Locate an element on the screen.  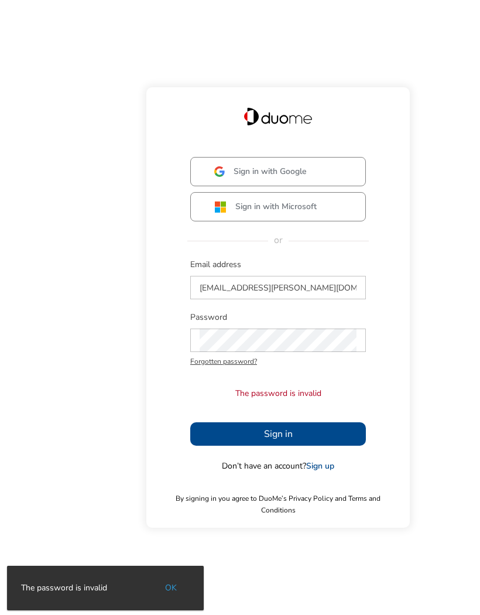
a: Sign up is located at coordinates (320, 465).